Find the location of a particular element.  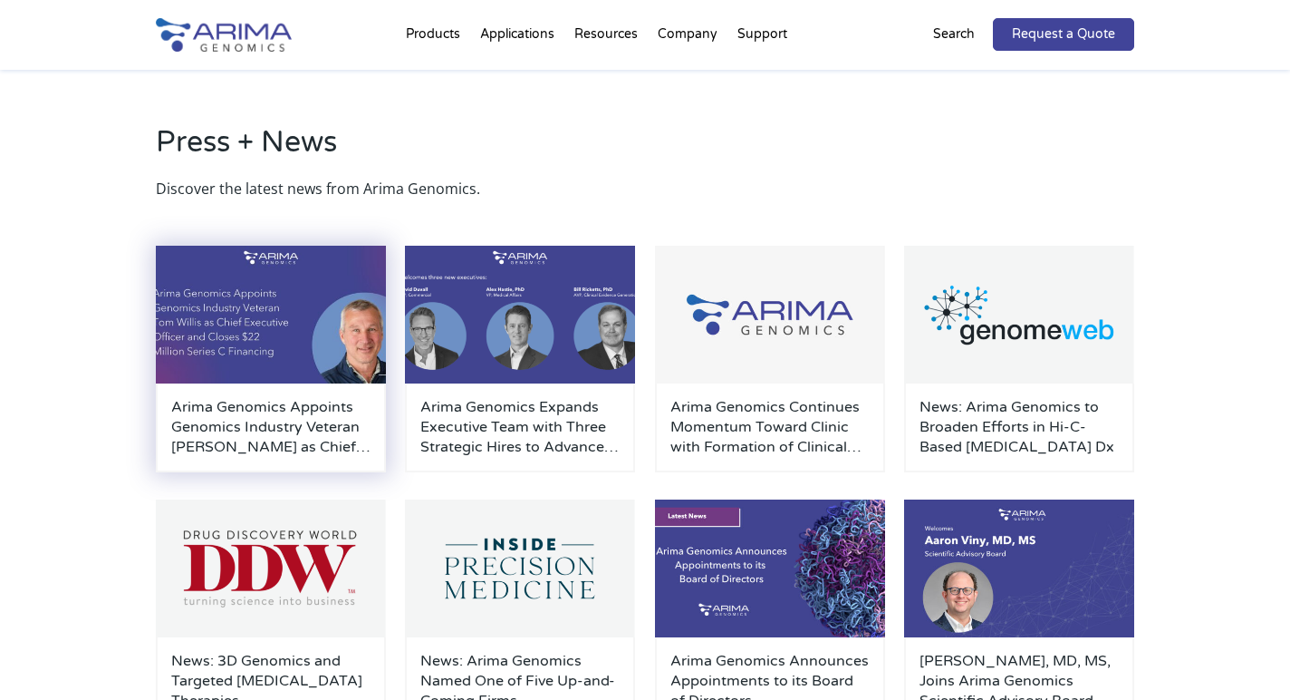

h3: Arima Genomics Continues Momentum Toward Clinic with Formation of Clinical Advisory Board is located at coordinates (770, 427).